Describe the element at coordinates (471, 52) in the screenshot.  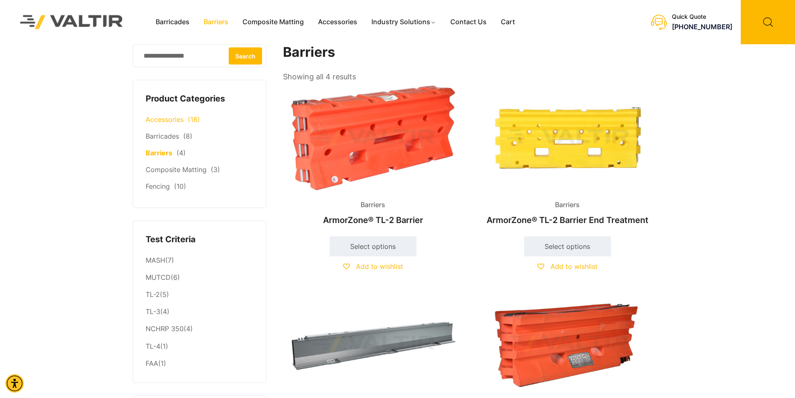
I see `h1: Barriers` at that location.